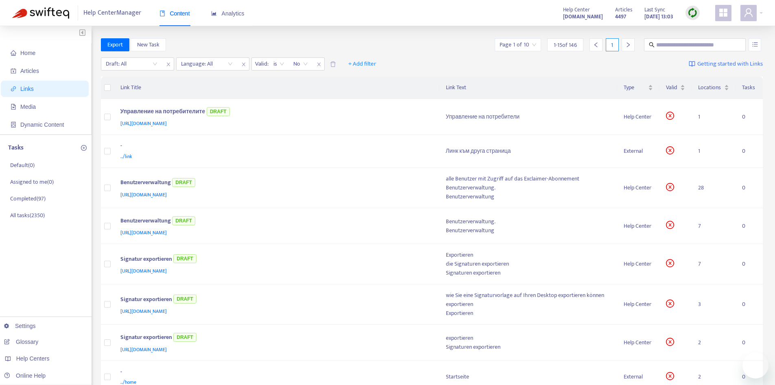  Describe the element at coordinates (41, 13) in the screenshot. I see `img: Swifteq` at that location.